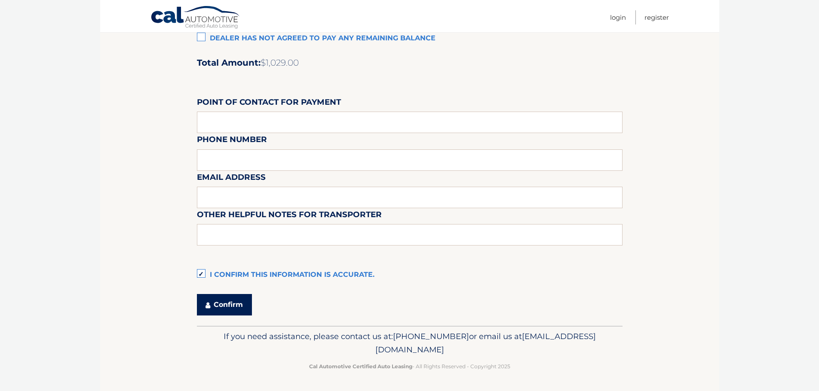 This screenshot has width=819, height=391. What do you see at coordinates (409, 367) in the screenshot?
I see `p: - All Rights Reserved - Copyright 2025` at bounding box center [409, 367].